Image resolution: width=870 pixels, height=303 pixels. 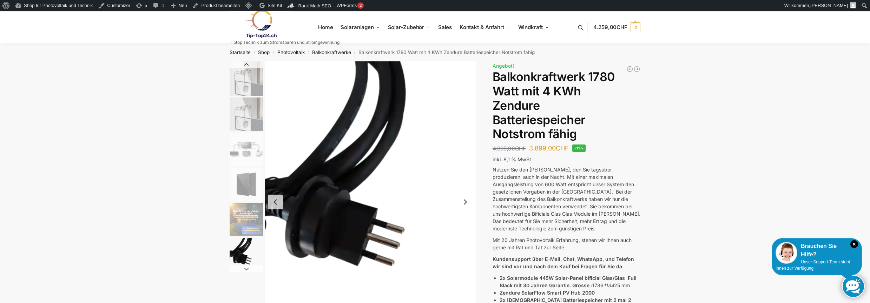 I want to click on a: Balkonkraftwerke, so click(x=331, y=52).